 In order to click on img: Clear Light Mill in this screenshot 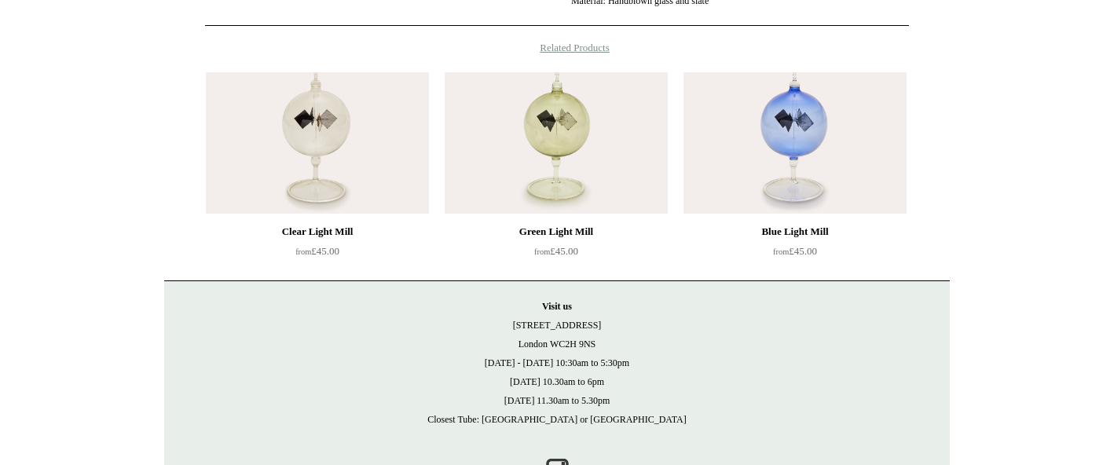, I will do `click(317, 143)`.